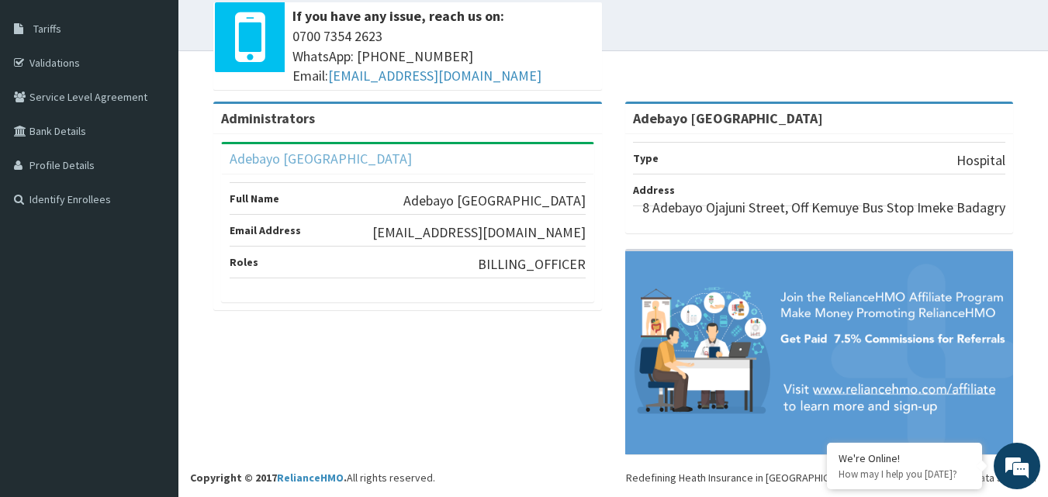 The image size is (1048, 497). I want to click on b: Administrators, so click(268, 118).